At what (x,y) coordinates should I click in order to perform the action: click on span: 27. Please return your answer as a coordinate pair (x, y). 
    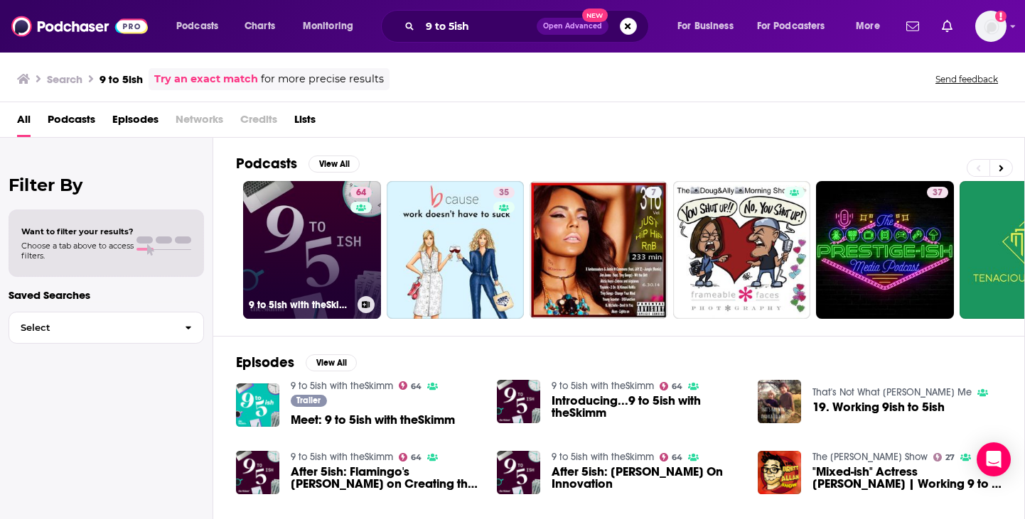
    Looking at the image, I should click on (949, 458).